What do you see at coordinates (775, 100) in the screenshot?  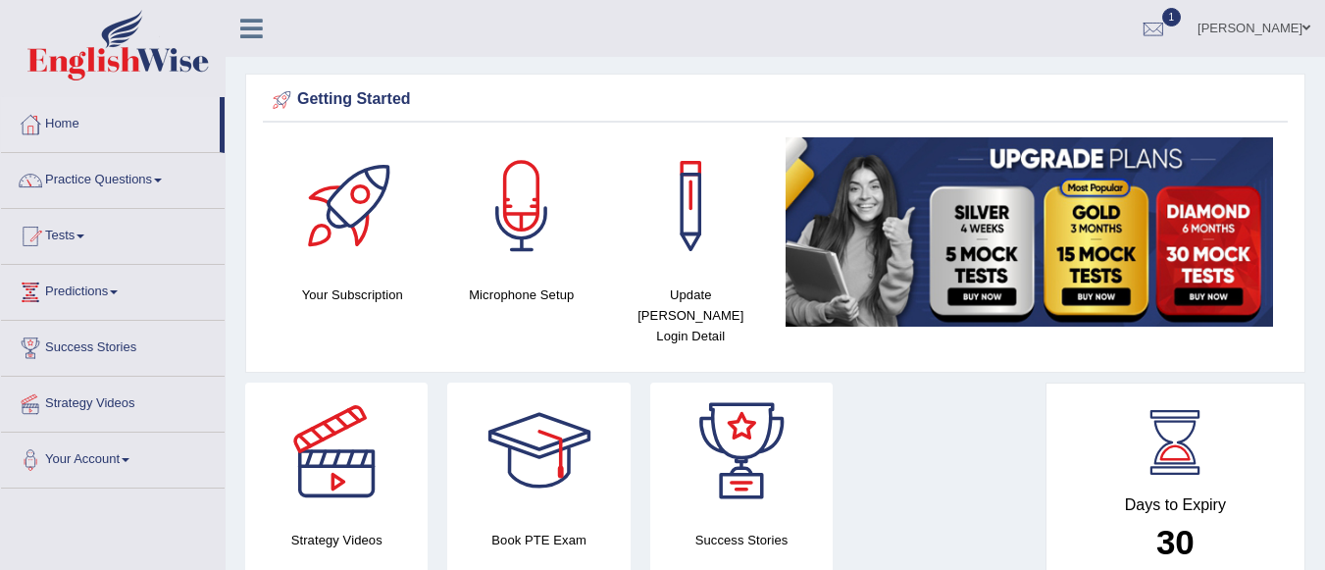 I see `div: Getting Started` at bounding box center [775, 100].